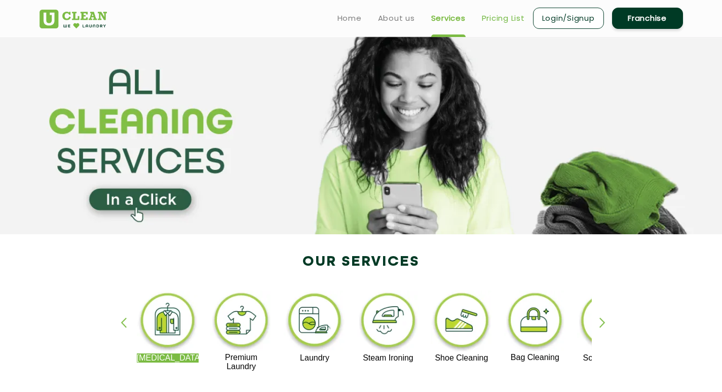 The height and width of the screenshot is (392, 722). What do you see at coordinates (448, 18) in the screenshot?
I see `a: Services` at bounding box center [448, 18].